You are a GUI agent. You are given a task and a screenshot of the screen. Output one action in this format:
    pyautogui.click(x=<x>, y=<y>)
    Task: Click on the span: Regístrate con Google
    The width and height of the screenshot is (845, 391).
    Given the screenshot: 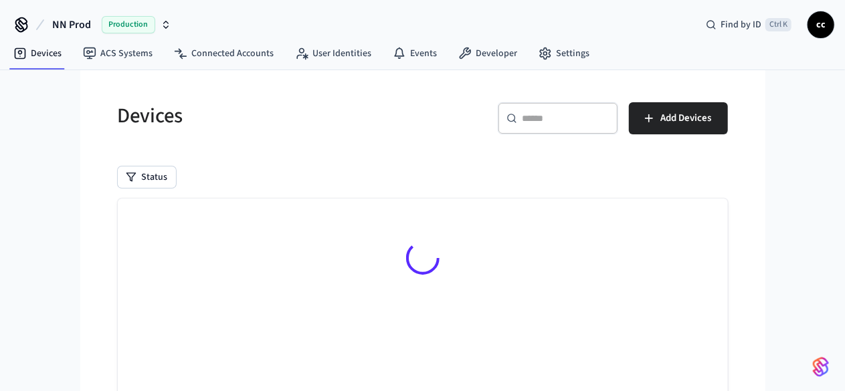 What is the action you would take?
    pyautogui.click(x=89, y=157)
    